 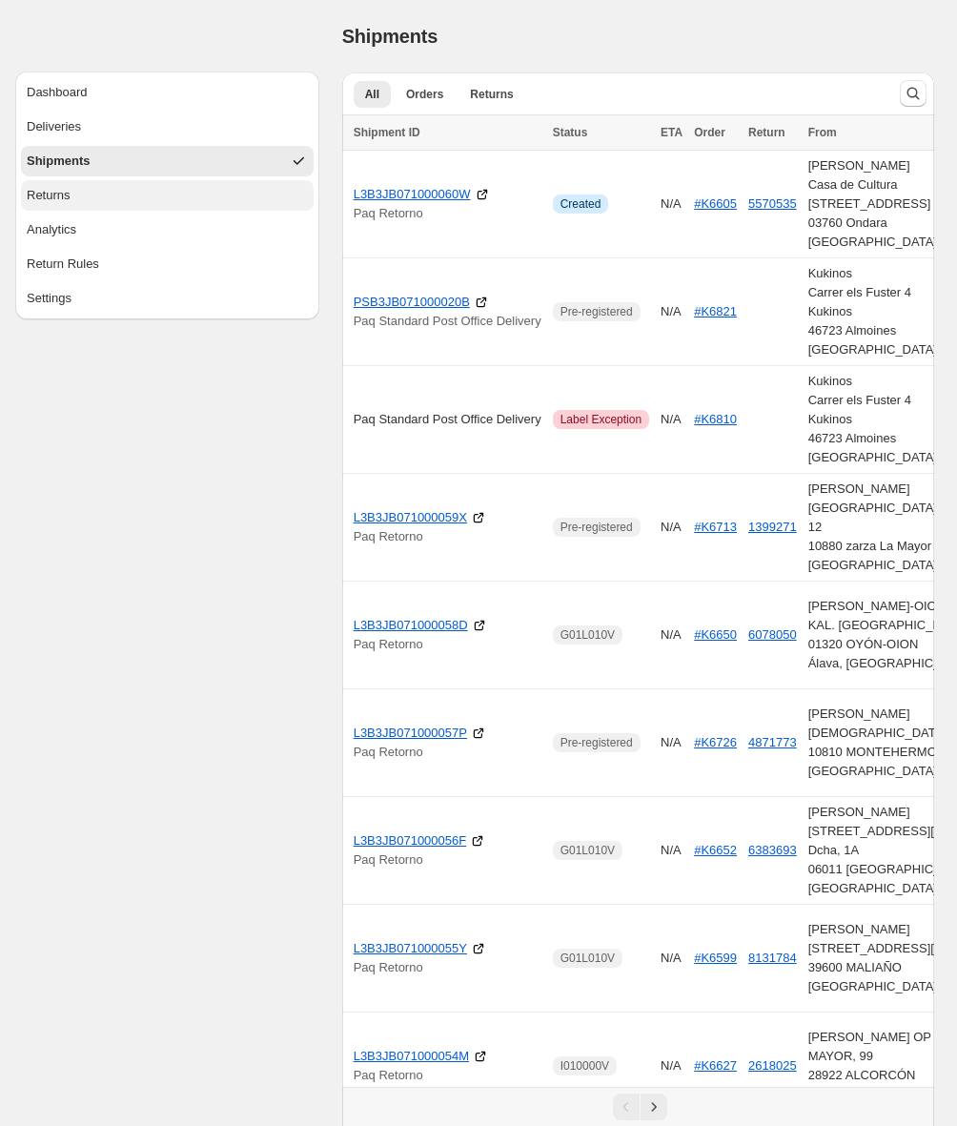 I want to click on button: Deliveries, so click(x=167, y=127).